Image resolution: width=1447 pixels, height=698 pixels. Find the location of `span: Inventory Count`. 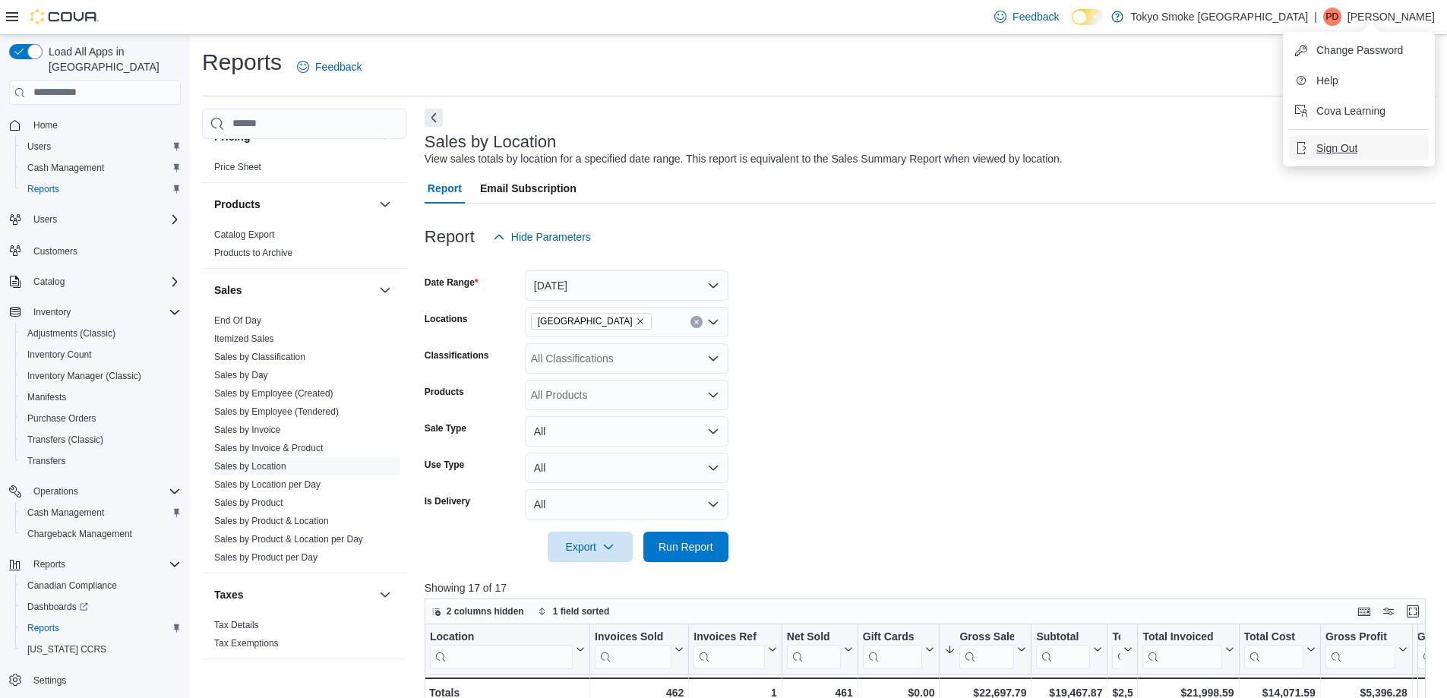

span: Inventory Count is located at coordinates (59, 355).